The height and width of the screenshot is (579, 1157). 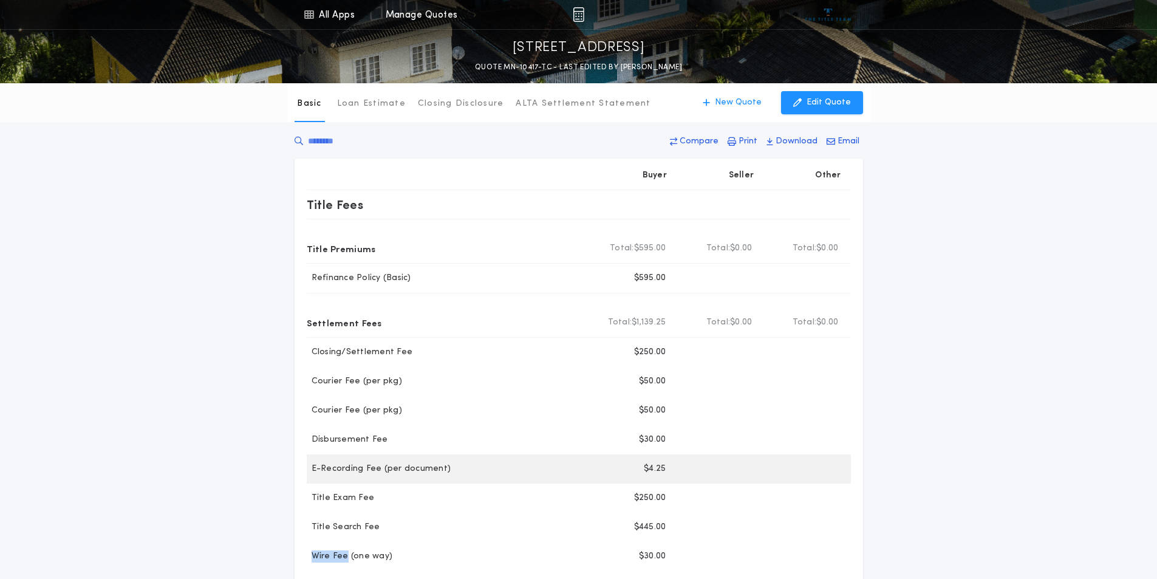 What do you see at coordinates (843, 142) in the screenshot?
I see `button: Email` at bounding box center [843, 142].